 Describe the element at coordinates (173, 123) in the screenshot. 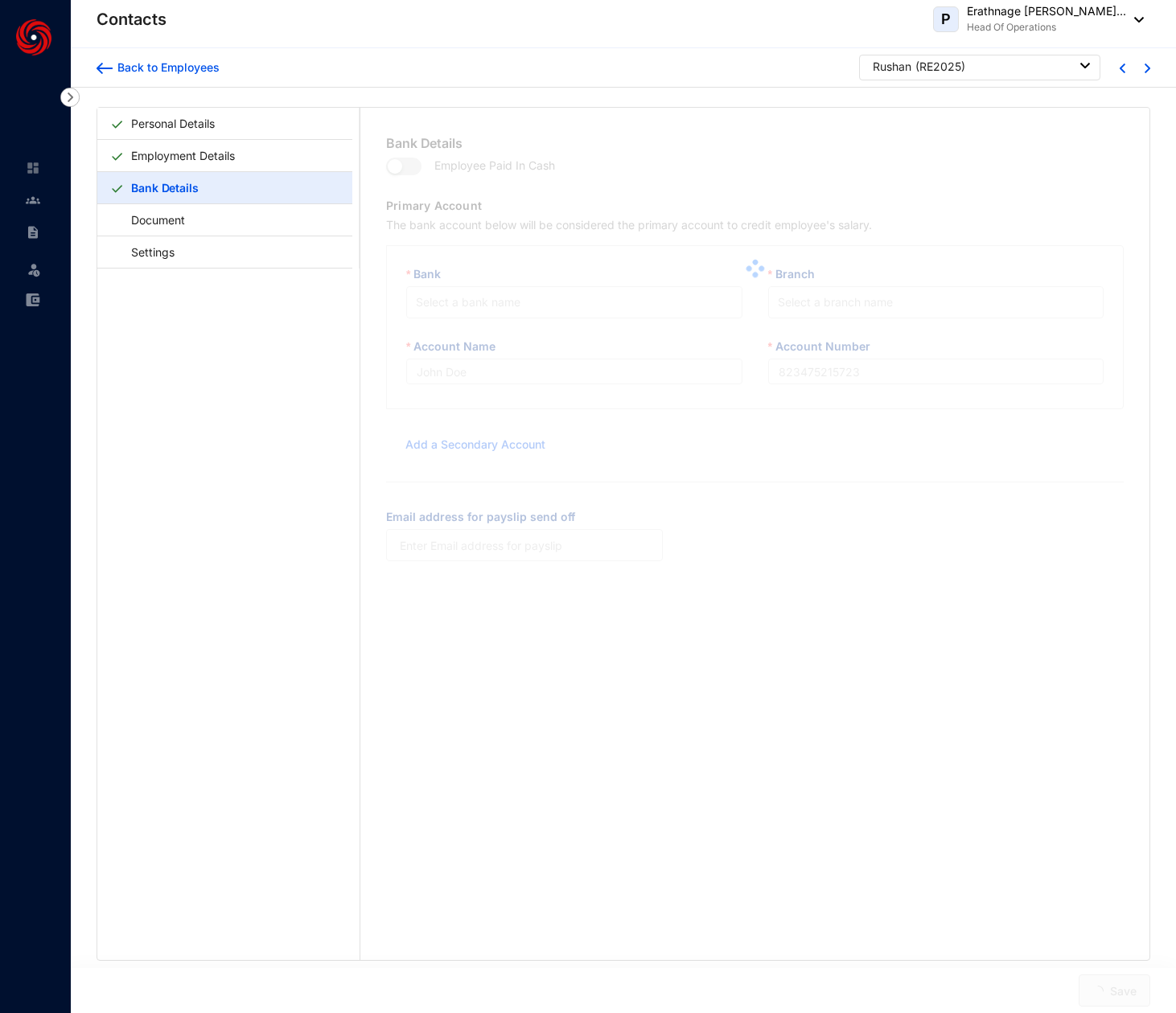

I see `a: Personal Details` at that location.